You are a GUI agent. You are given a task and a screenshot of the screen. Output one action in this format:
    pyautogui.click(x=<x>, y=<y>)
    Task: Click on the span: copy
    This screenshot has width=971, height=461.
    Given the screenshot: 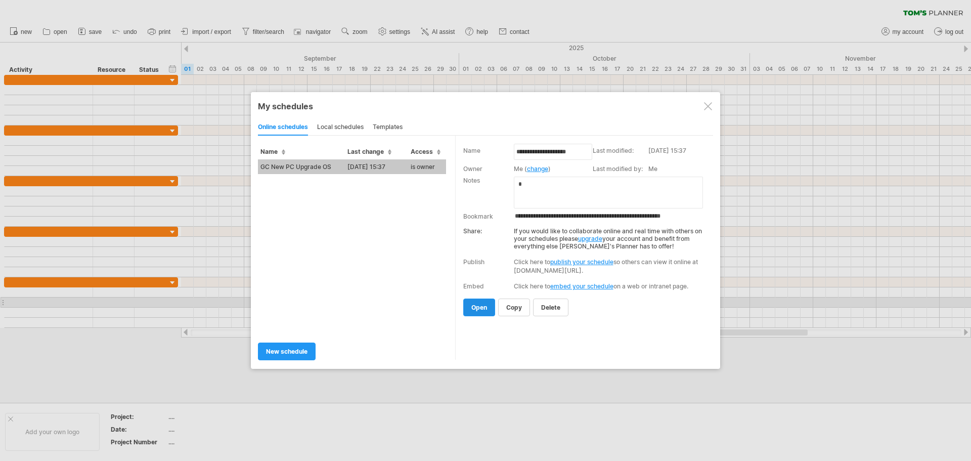 What is the action you would take?
    pyautogui.click(x=514, y=307)
    